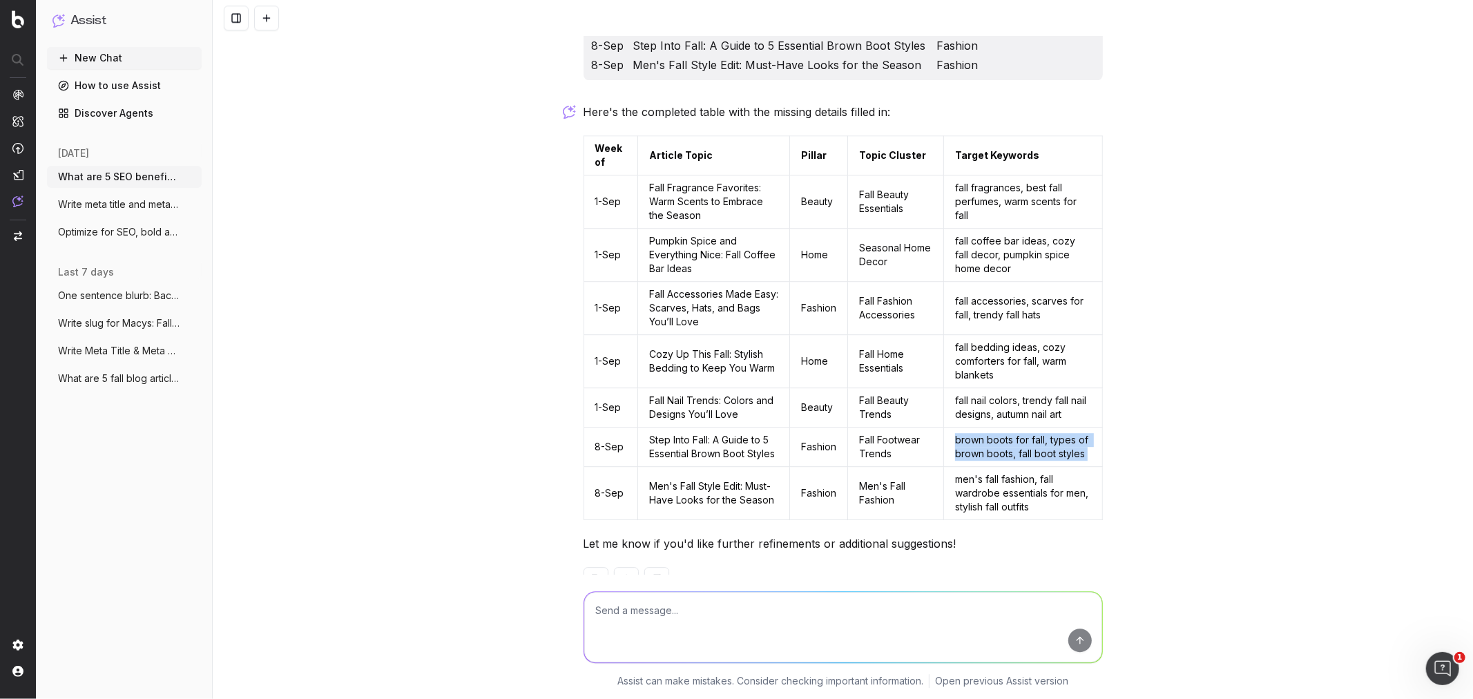 Image resolution: width=1473 pixels, height=699 pixels. I want to click on td: fall bedding ideas, cozy comforters for fall, warm blankets, so click(1023, 361).